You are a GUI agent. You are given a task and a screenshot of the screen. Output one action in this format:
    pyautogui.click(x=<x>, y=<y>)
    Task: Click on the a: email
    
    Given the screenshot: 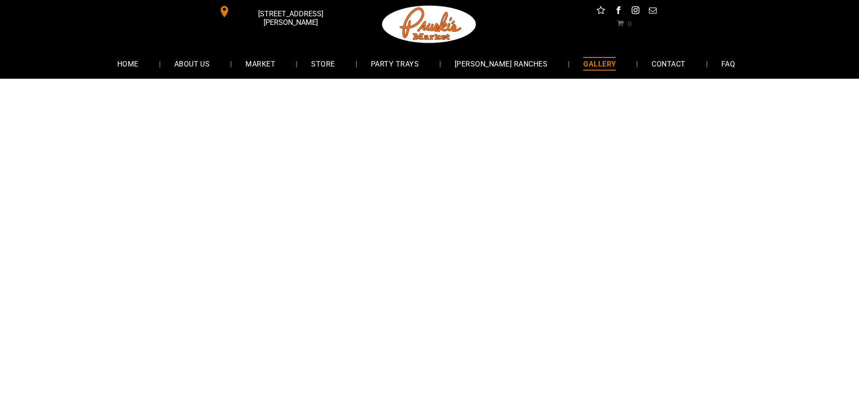 What is the action you would take?
    pyautogui.click(x=652, y=11)
    